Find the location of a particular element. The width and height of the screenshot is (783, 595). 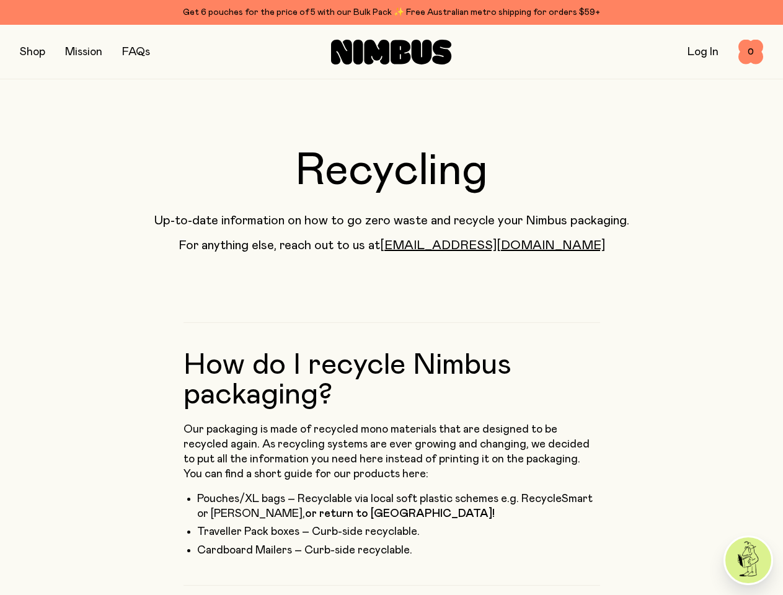

a: FAQs is located at coordinates (136, 52).